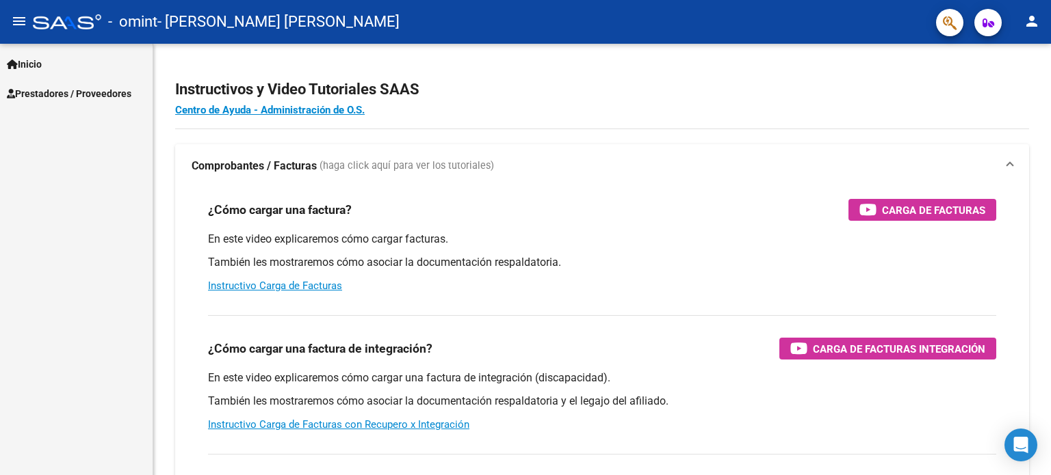  What do you see at coordinates (602, 166) in the screenshot?
I see `mat-expansion-panel-header: Comprobantes / Facturas (haga click aquí para ver los tutoriales)` at bounding box center [602, 166].